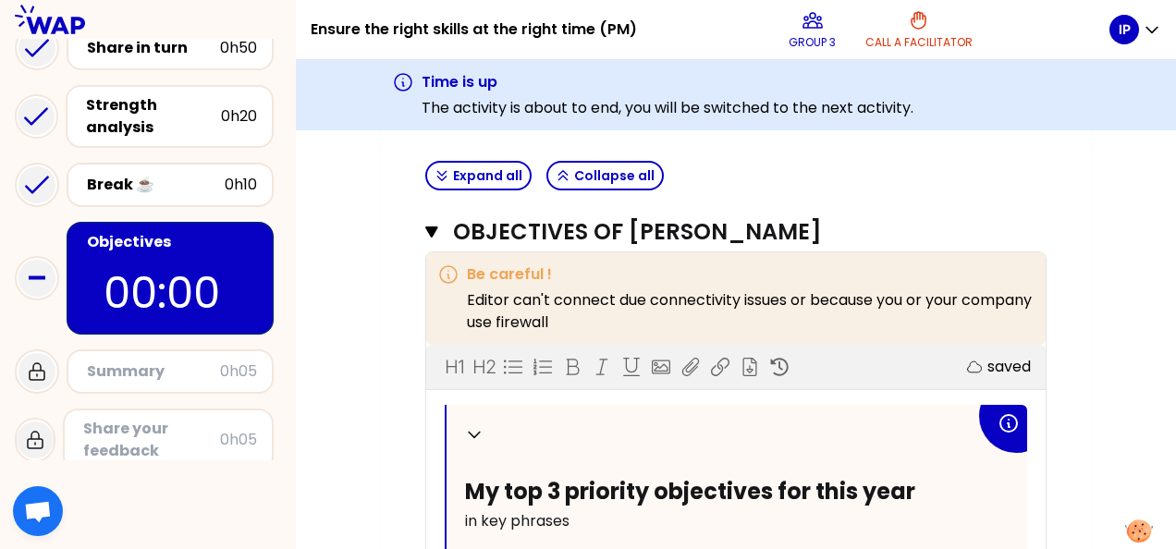  Describe the element at coordinates (170, 293) in the screenshot. I see `p: 00:00` at that location.